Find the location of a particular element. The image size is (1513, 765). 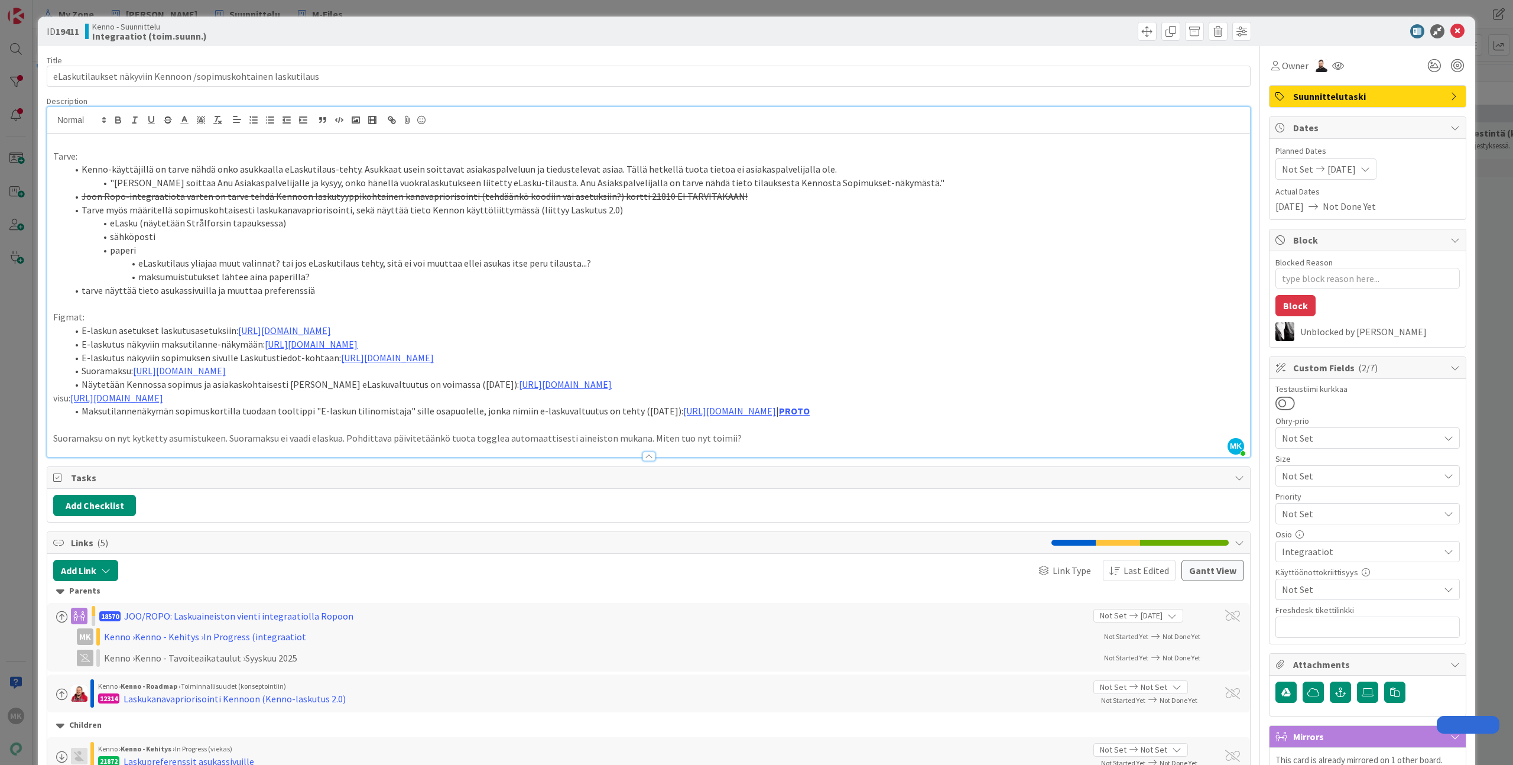

span: Last Edited is located at coordinates (1146, 570).